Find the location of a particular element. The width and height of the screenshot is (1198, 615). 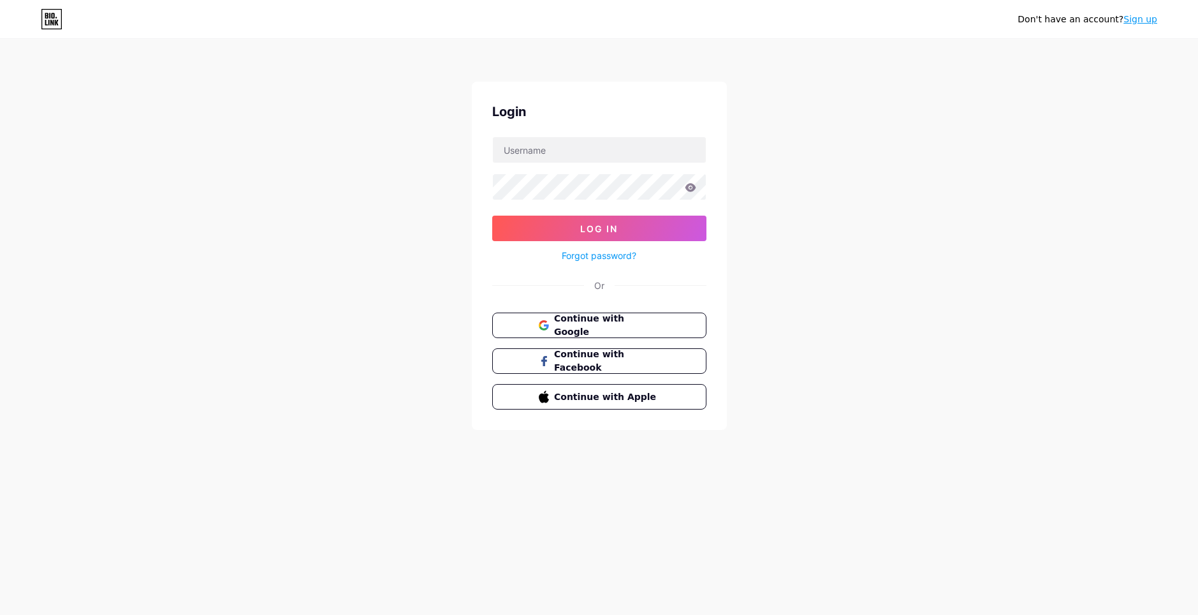

a: Forgot password? is located at coordinates (599, 255).